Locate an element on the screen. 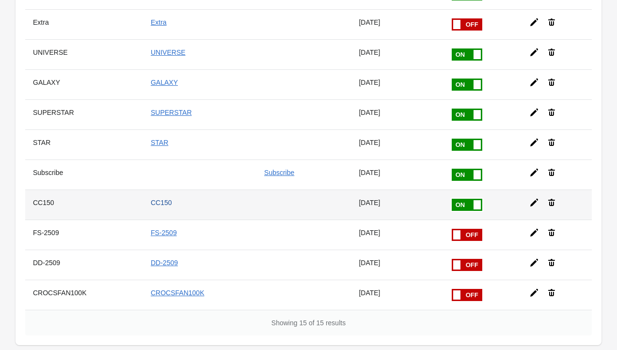 The image size is (617, 350). th: CC150 is located at coordinates (84, 205).